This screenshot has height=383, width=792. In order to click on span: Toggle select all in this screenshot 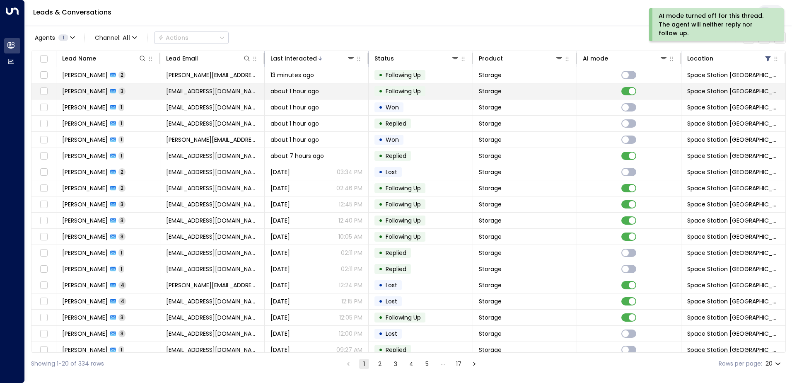, I will do `click(43, 59)`.